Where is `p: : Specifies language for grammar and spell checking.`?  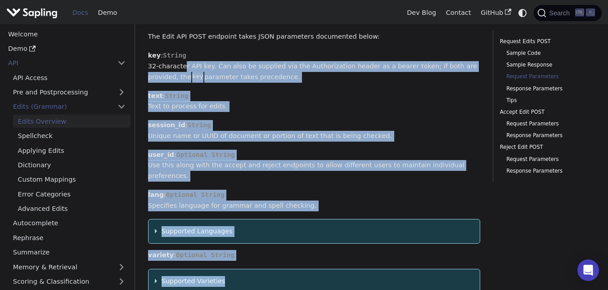
p: : Specifies language for grammar and spell checking. is located at coordinates (314, 201).